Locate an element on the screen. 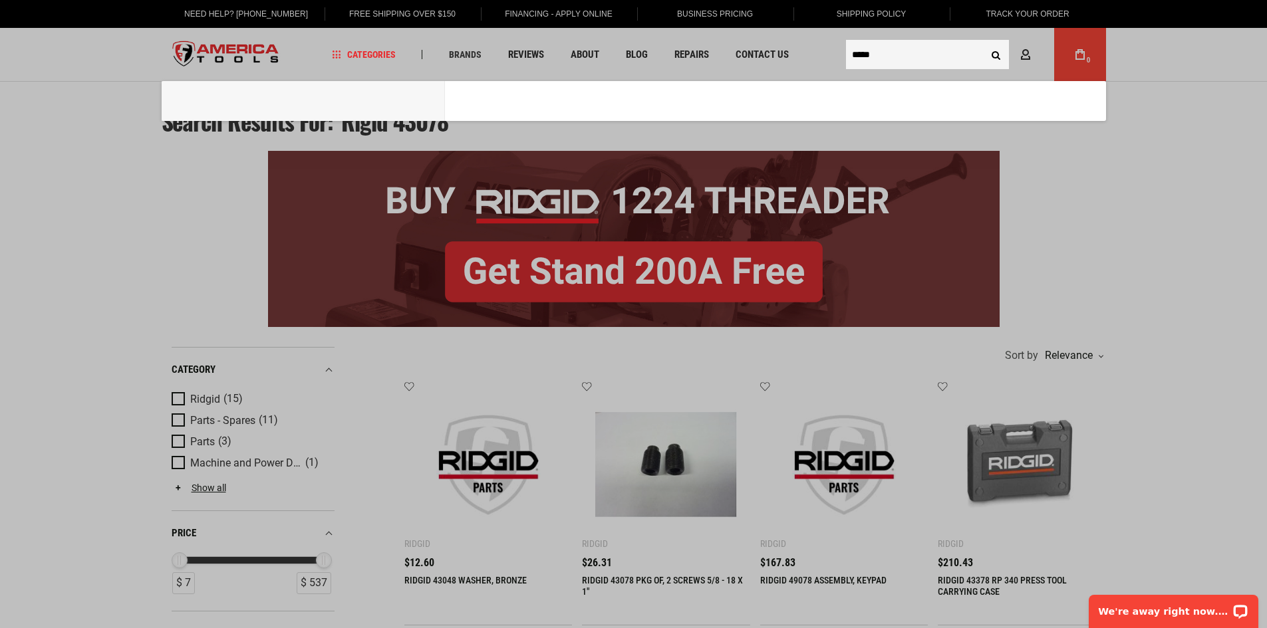 The width and height of the screenshot is (1267, 628). p: We're away right now. Please check back later! is located at coordinates (84, 25).